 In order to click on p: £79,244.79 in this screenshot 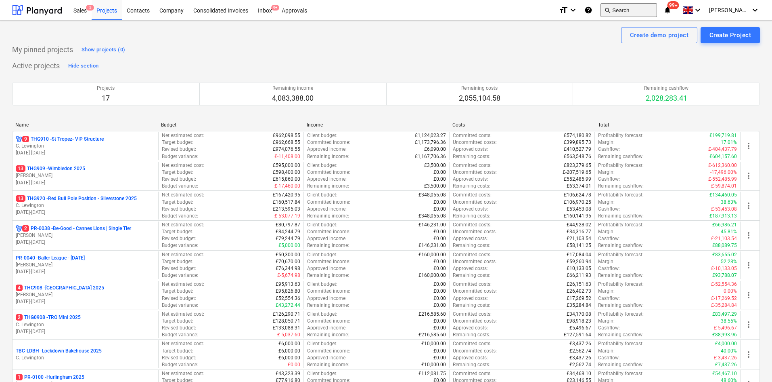, I will do `click(288, 238)`.